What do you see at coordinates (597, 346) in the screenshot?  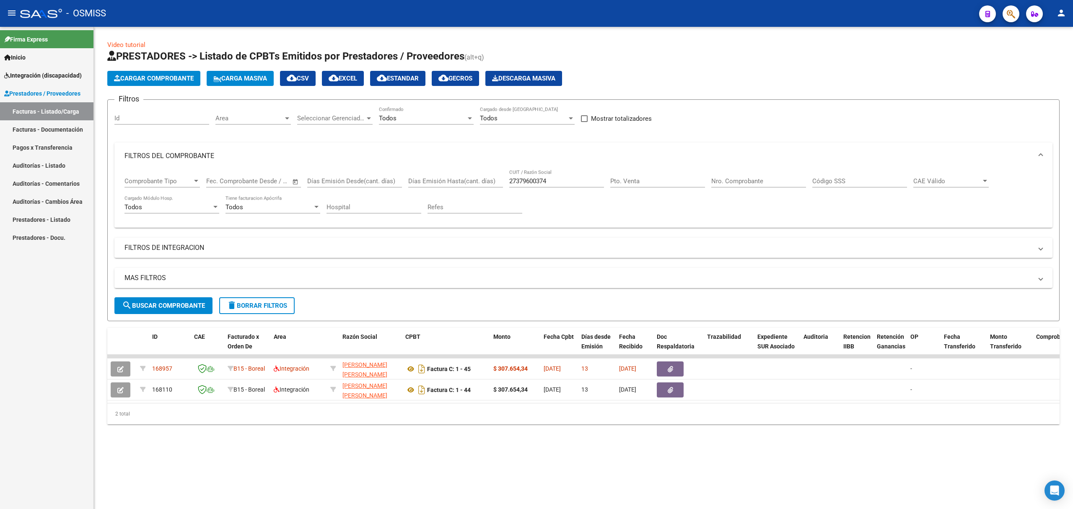 I see `datatable-header-cell: Días desde Emisión` at bounding box center [597, 346].